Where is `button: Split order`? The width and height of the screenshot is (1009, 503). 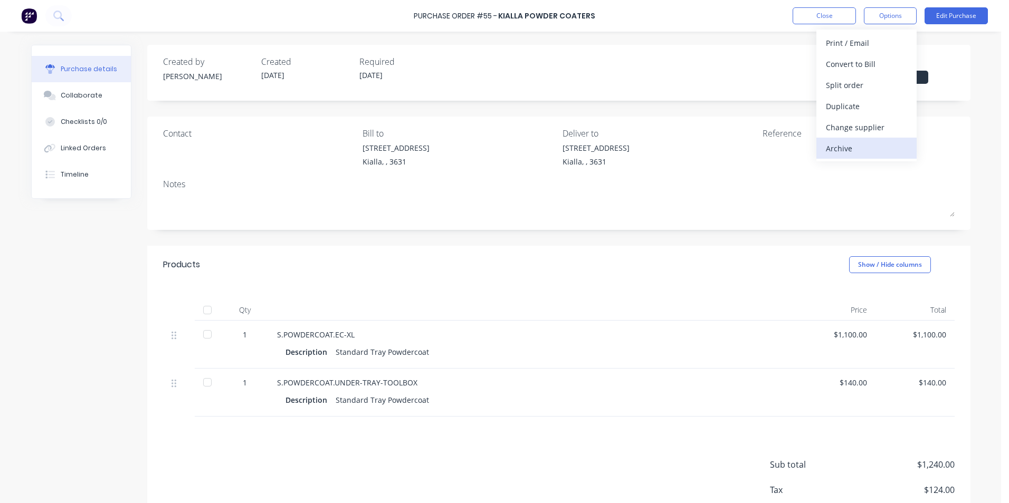 button: Split order is located at coordinates (866, 85).